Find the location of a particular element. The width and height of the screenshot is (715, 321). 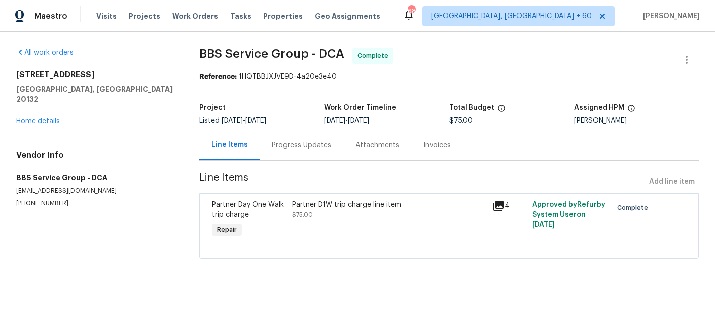

h5: BBS Service Group - DCA is located at coordinates (96, 178).